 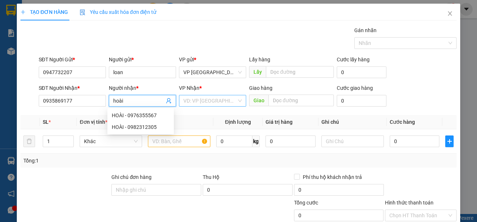 What do you see at coordinates (83, 12) in the screenshot?
I see `img: icon` at bounding box center [83, 12].